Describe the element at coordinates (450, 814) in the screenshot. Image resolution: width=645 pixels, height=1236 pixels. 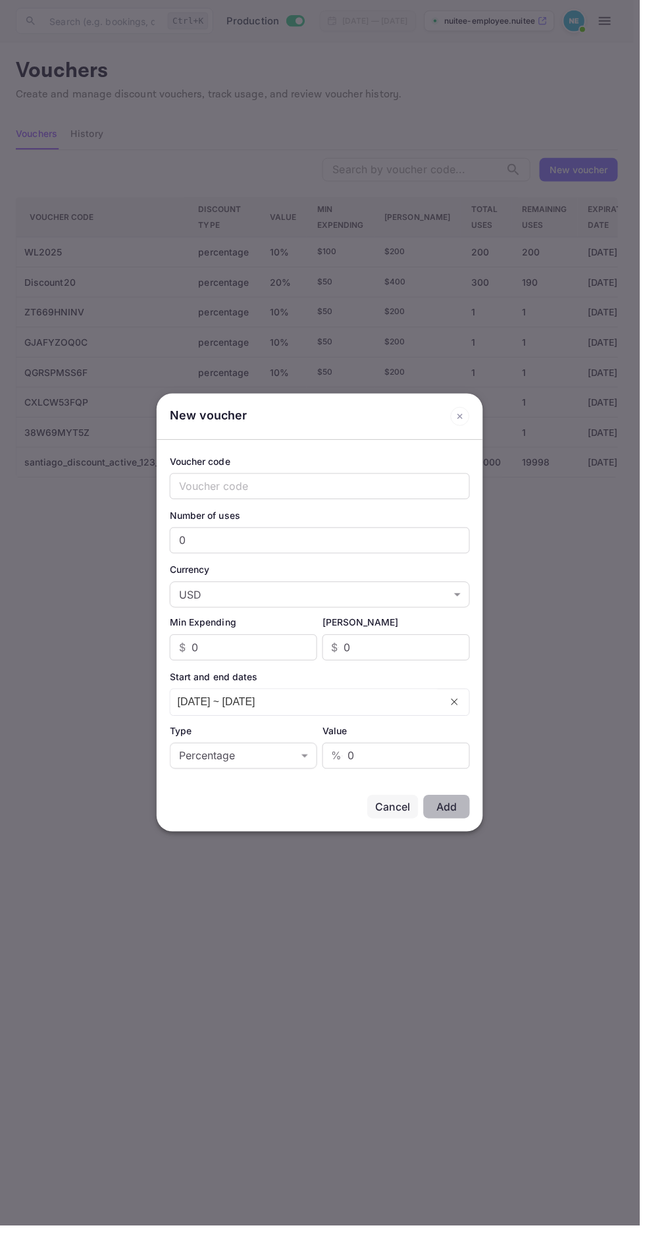
I see `div: Add` at that location.